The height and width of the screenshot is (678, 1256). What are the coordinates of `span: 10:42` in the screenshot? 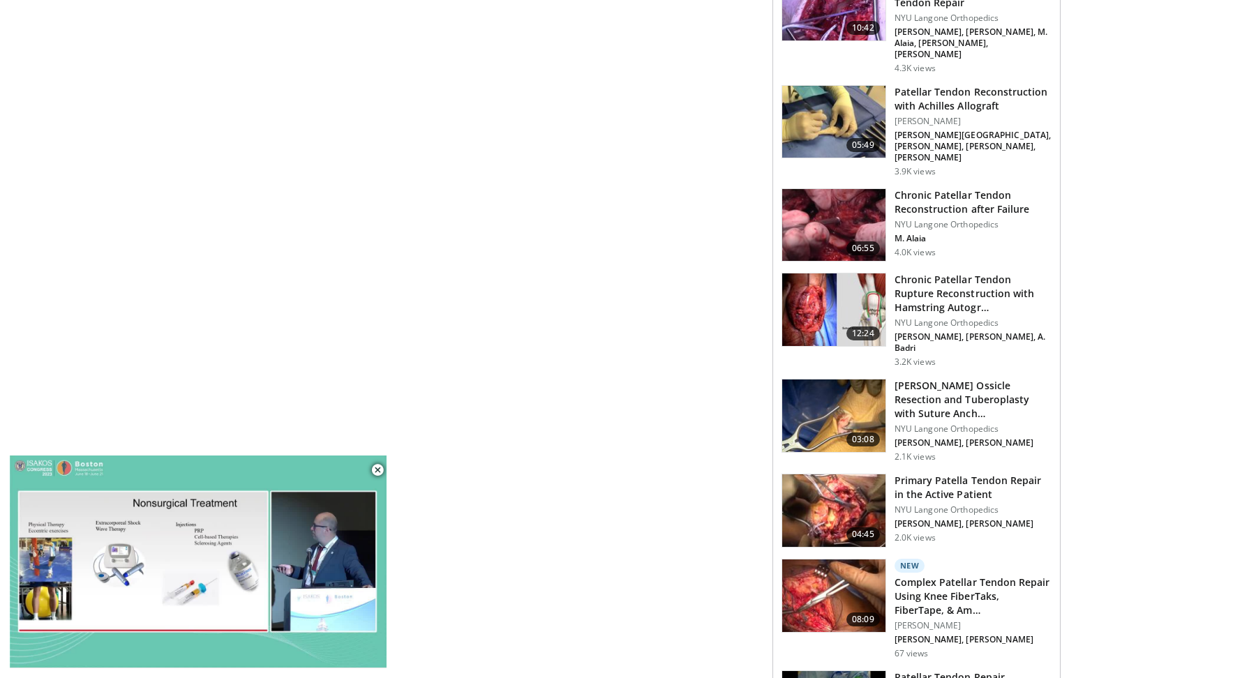 It's located at (863, 28).